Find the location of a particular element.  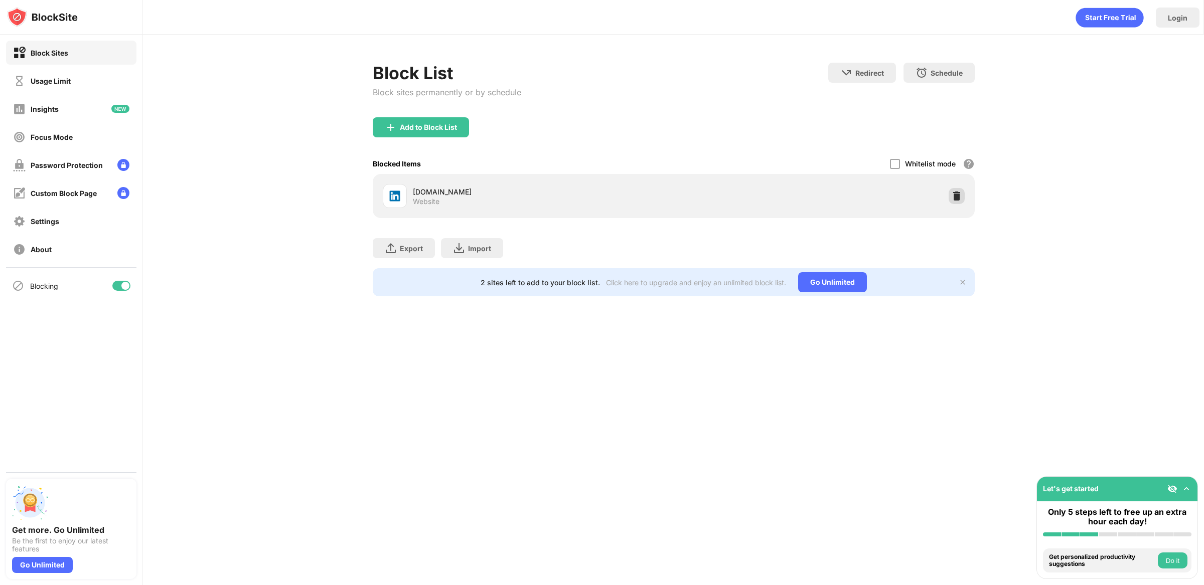

div: Website is located at coordinates (426, 202).